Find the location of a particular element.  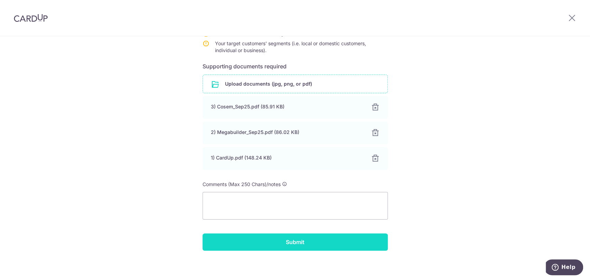

span: Your target customers' segments (i.e. local or domestic customers, individual or business). is located at coordinates (290, 47).